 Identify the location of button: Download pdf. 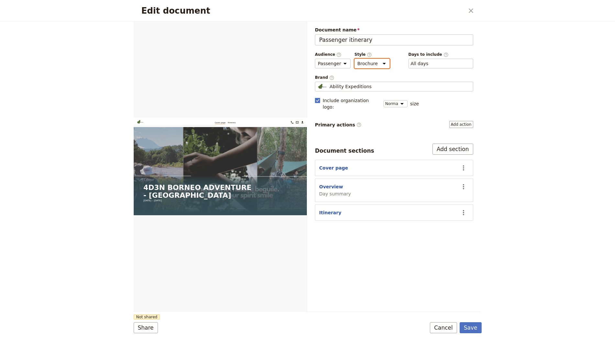
(404, 11).